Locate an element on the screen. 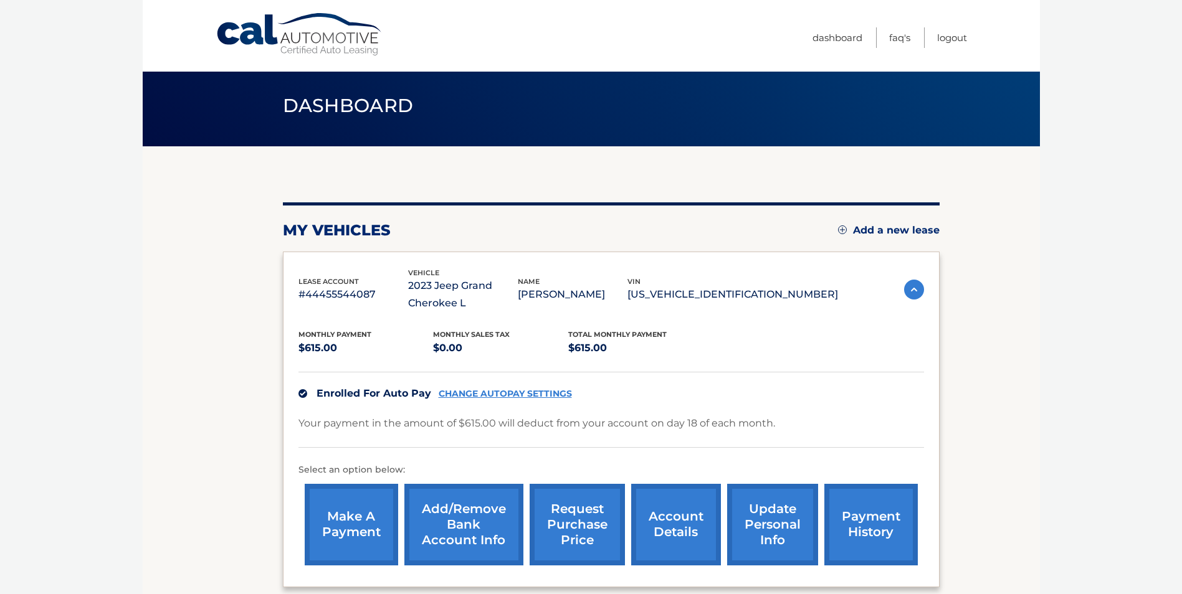 Image resolution: width=1182 pixels, height=594 pixels. p: 2023 Jeep Grand Cherokee L is located at coordinates (463, 295).